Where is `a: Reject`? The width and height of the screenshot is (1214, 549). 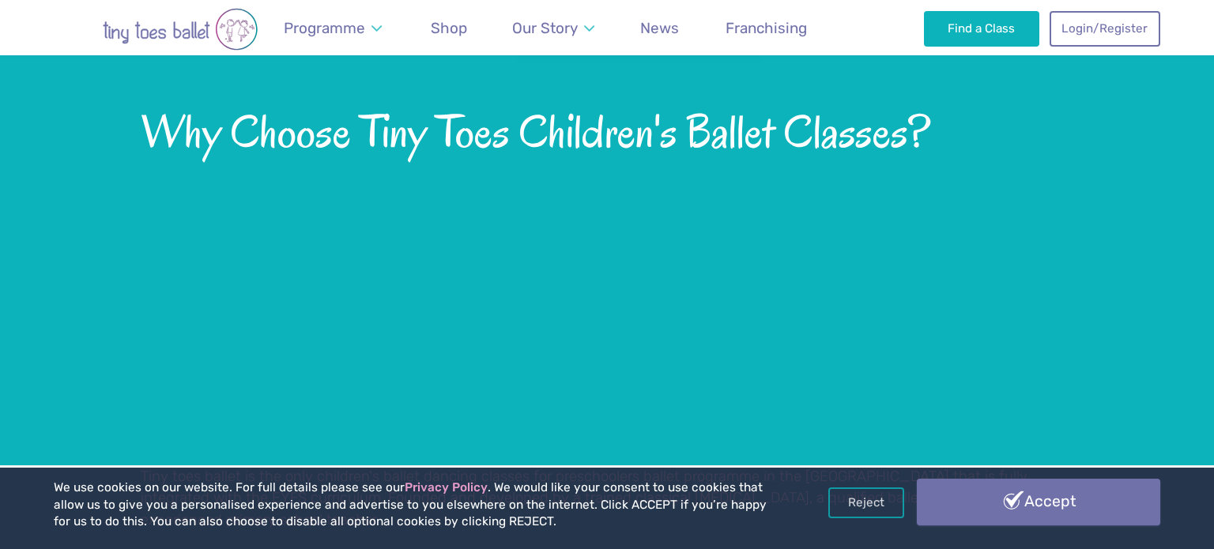
a: Reject is located at coordinates (866, 503).